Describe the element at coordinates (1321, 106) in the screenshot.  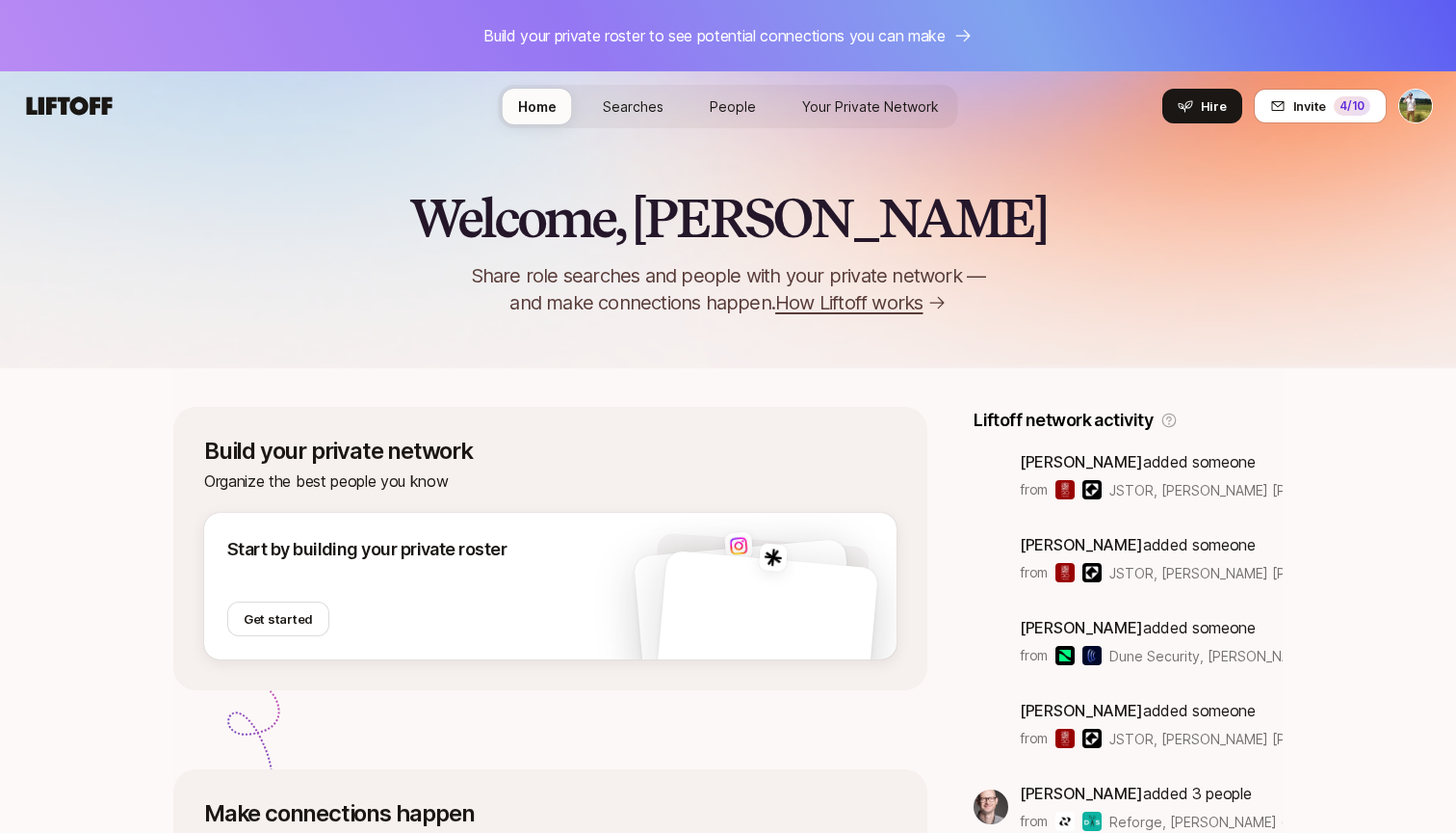
I see `button: Invite4/10` at that location.